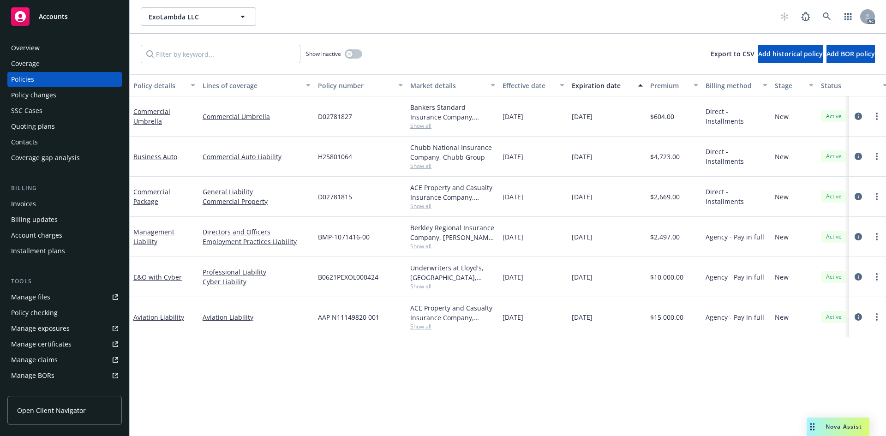  I want to click on div: Bankers Standard Insurance Company, Chubb Group, so click(453, 112).